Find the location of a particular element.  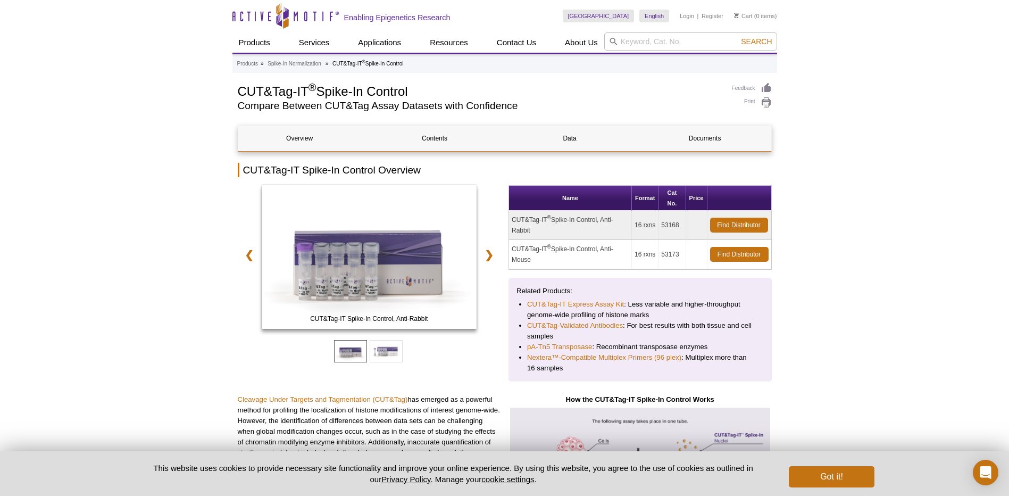

a: CUT&Tag-IT Spike-In Control, Anti-Mouse is located at coordinates (369, 259).